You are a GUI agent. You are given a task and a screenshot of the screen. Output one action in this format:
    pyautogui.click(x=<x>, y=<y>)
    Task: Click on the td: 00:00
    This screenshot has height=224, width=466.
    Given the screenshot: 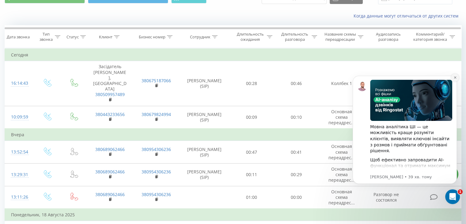 What is the action you would take?
    pyautogui.click(x=296, y=197)
    